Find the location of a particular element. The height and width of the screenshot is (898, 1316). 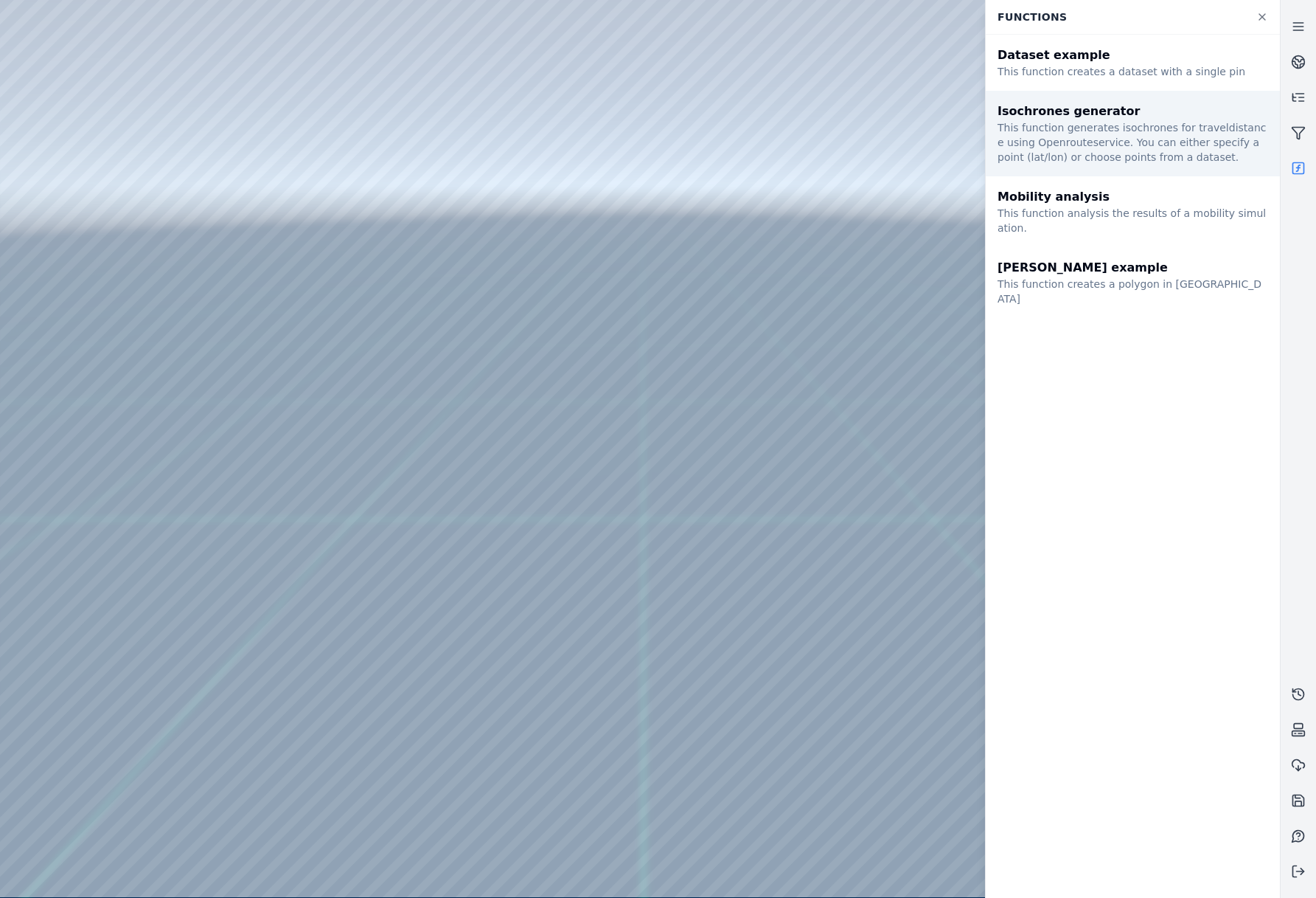

a: Mobility analysisThis function analysis the results of a mobility simulation. is located at coordinates (1133, 212).